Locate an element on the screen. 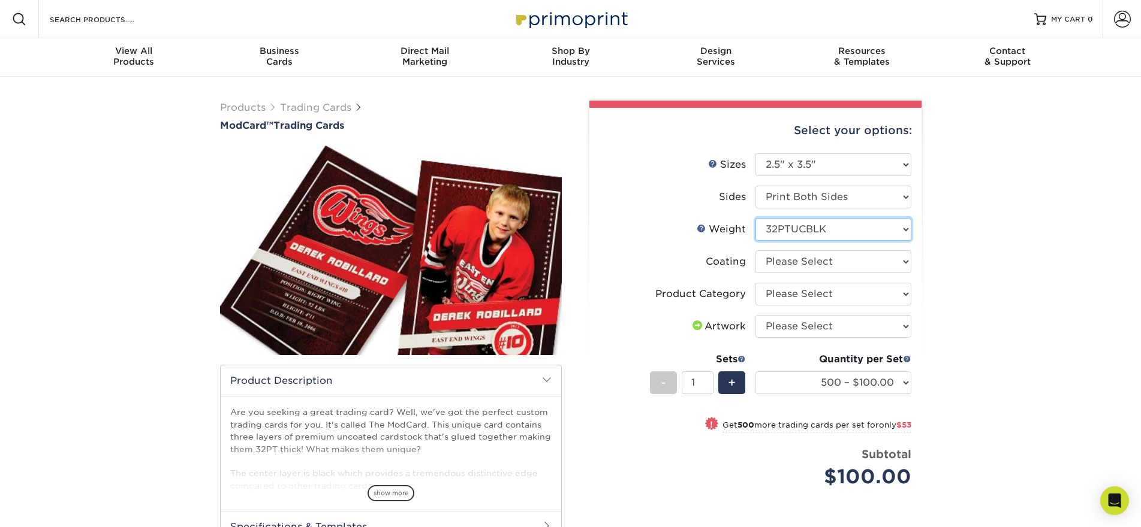 The image size is (1141, 527). div: & Support is located at coordinates (1007, 56).